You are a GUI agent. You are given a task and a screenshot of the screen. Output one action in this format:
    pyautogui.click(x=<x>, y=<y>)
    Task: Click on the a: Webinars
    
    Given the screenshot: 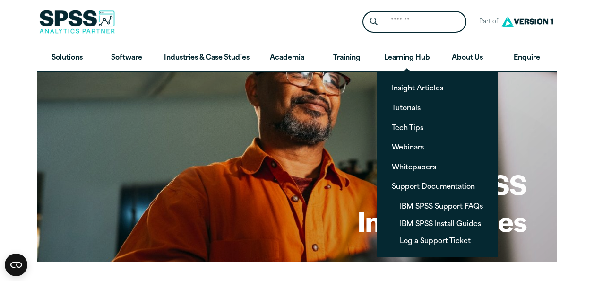 What is the action you would take?
    pyautogui.click(x=437, y=146)
    